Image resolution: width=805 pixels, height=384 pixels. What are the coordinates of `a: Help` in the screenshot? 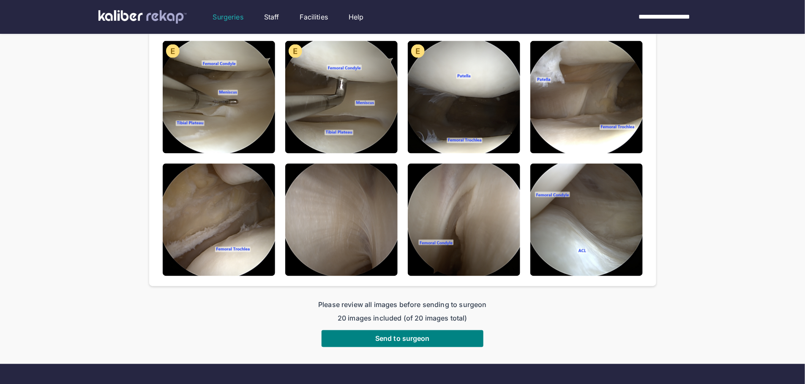 It's located at (356, 17).